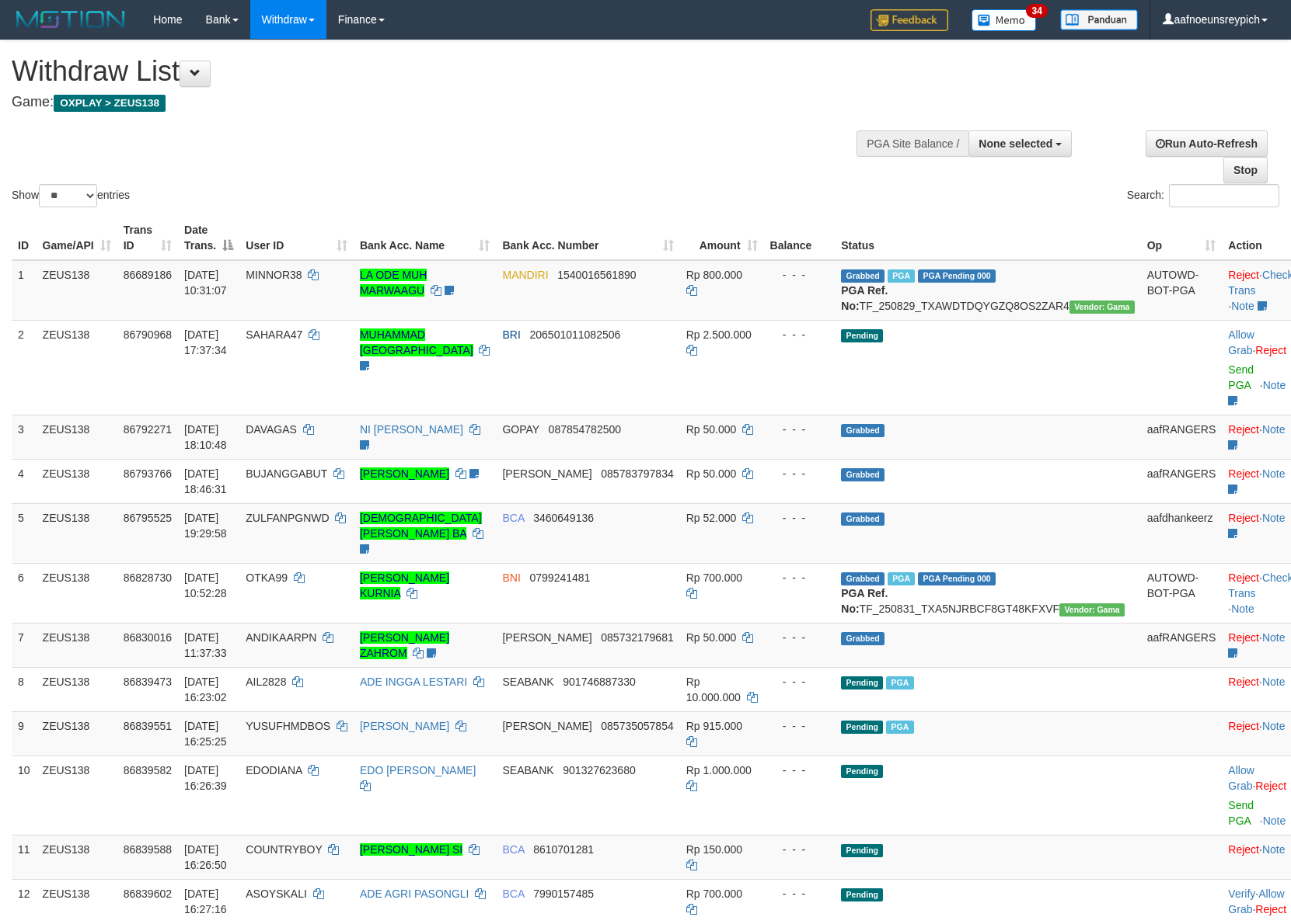  Describe the element at coordinates (287, 726) in the screenshot. I see `span: YUSUFHMDBOS` at that location.